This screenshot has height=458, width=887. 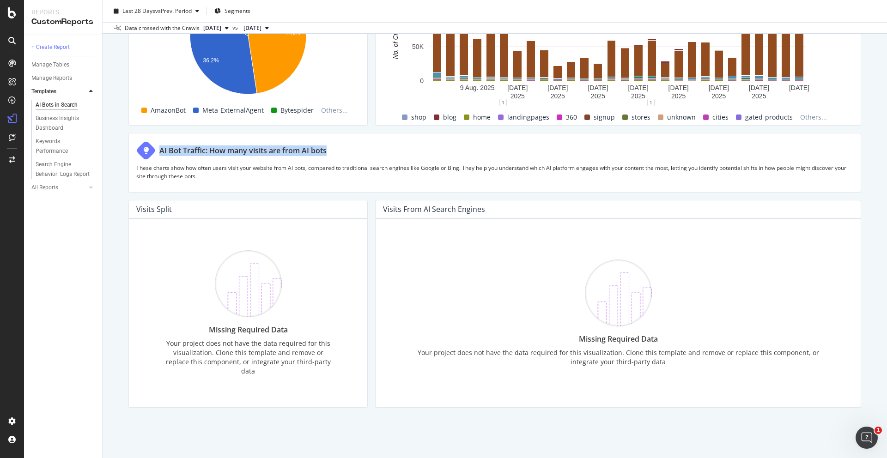 What do you see at coordinates (66, 105) in the screenshot?
I see `a: AI Bots in Search` at bounding box center [66, 105].